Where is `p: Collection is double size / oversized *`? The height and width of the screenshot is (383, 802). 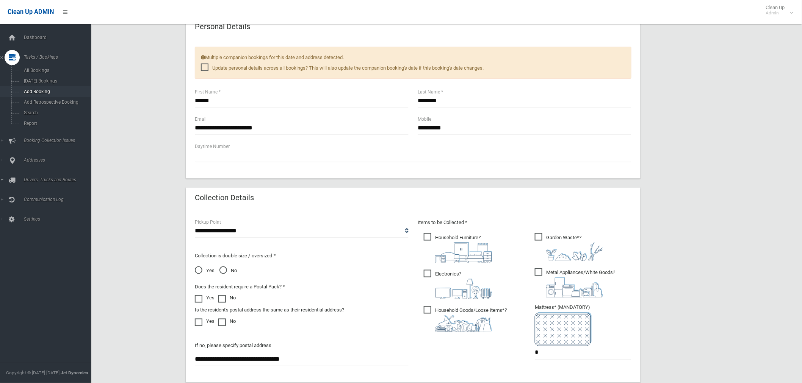
p: Collection is double size / oversized * is located at coordinates (302, 256).